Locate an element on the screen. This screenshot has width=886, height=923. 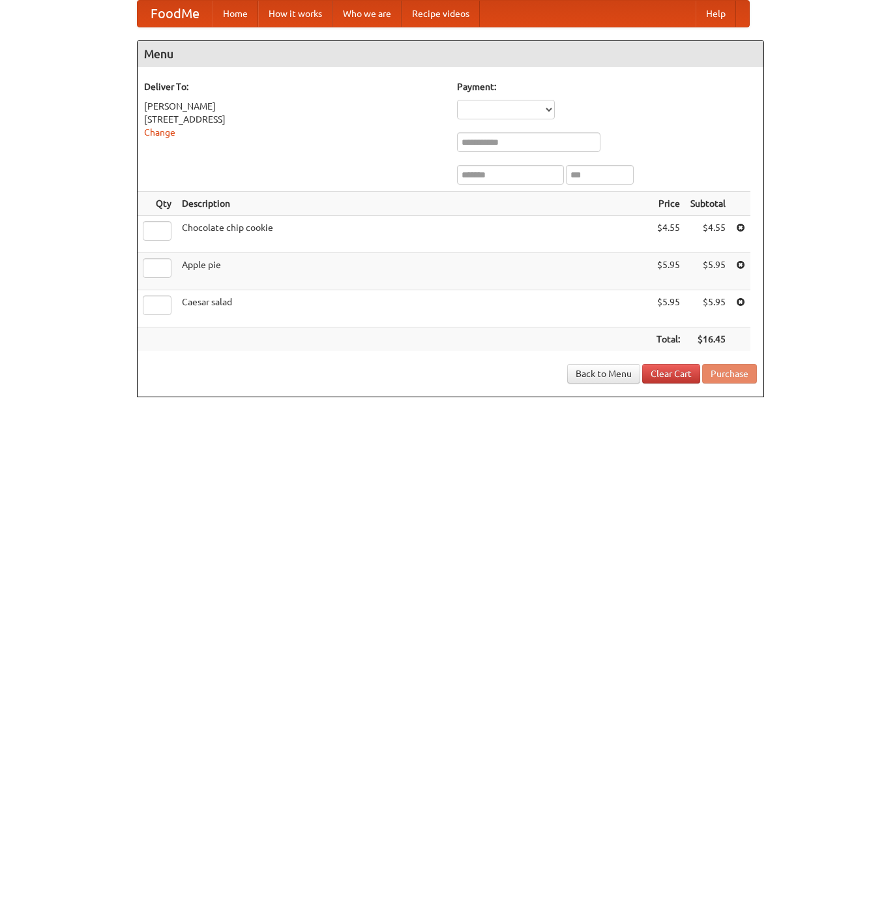
a: Home is located at coordinates (235, 14).